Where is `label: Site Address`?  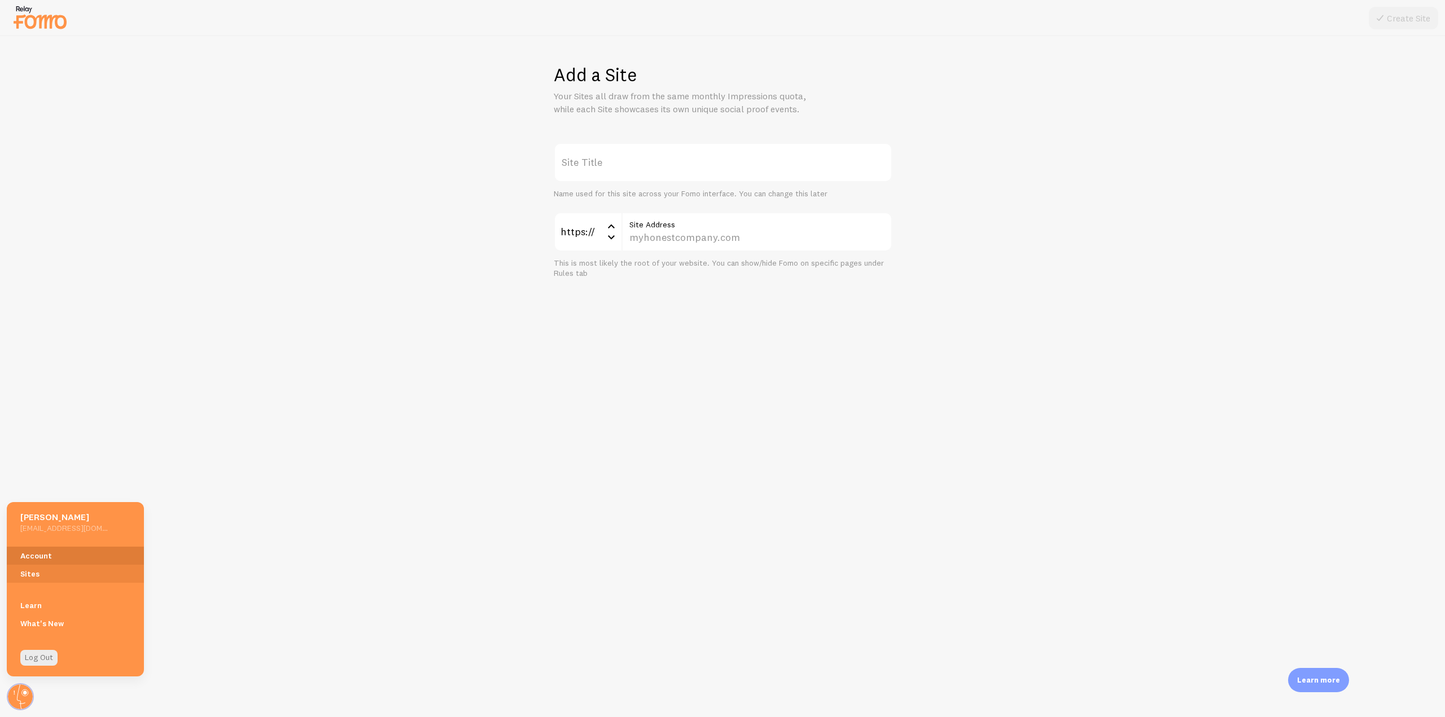
label: Site Address is located at coordinates (757, 222).